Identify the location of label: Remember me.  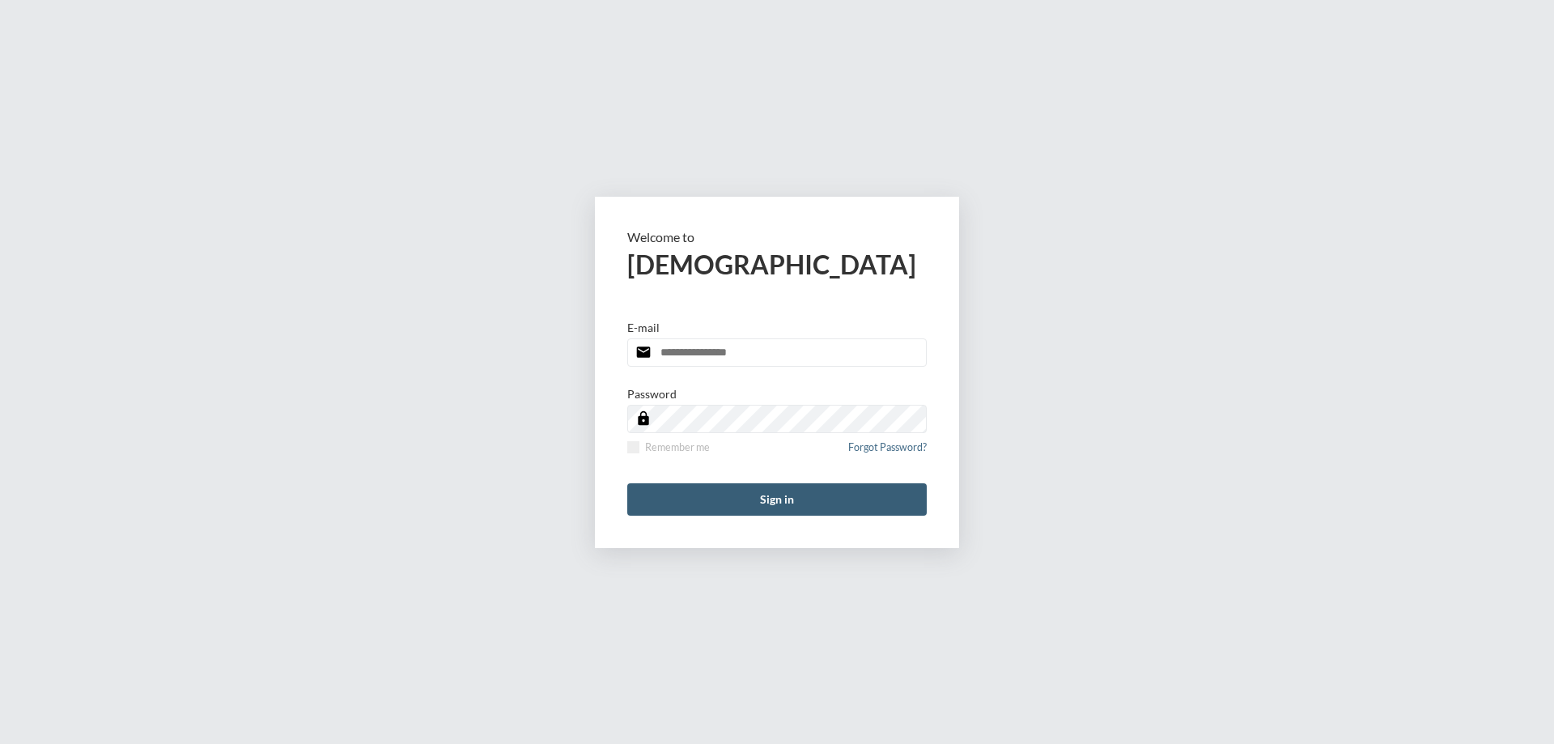
(669, 447).